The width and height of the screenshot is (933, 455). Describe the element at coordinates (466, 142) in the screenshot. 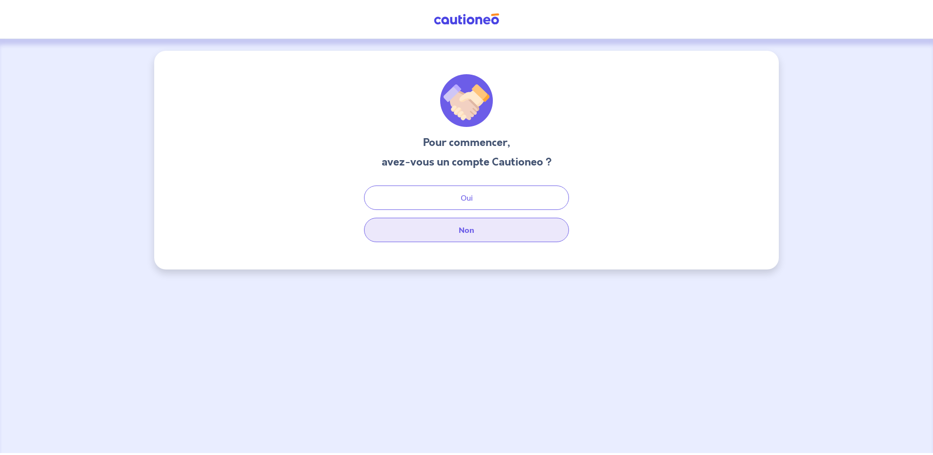

I see `h3: Pour commencer,` at that location.